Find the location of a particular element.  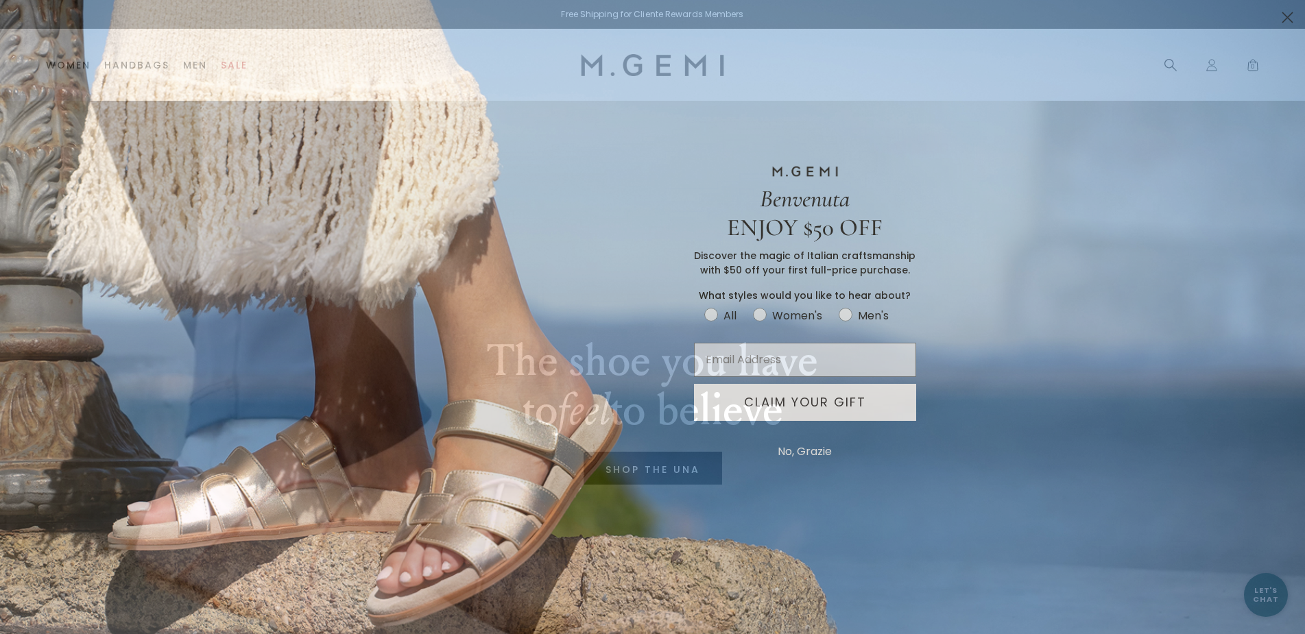

button: Close dialog is located at coordinates (1287, 17).